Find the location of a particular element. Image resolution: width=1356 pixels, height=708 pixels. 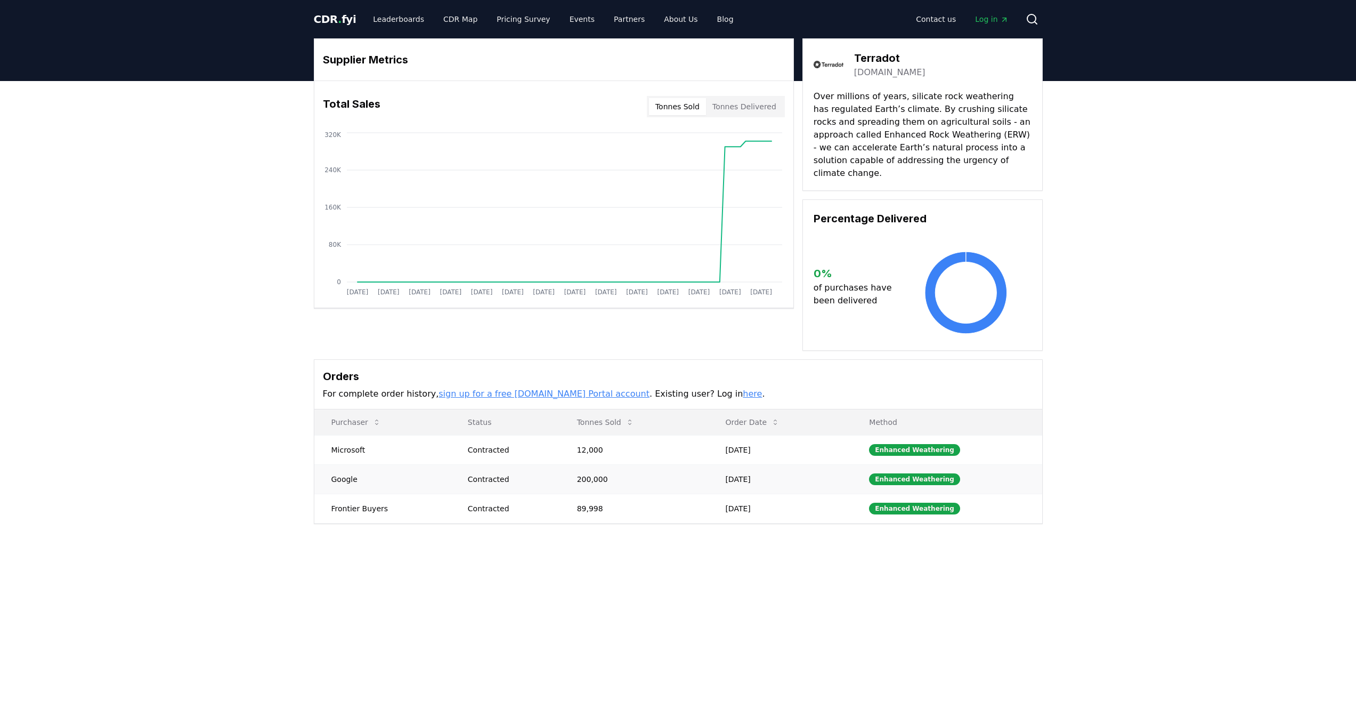

a: Leaderboards is located at coordinates (399, 19).